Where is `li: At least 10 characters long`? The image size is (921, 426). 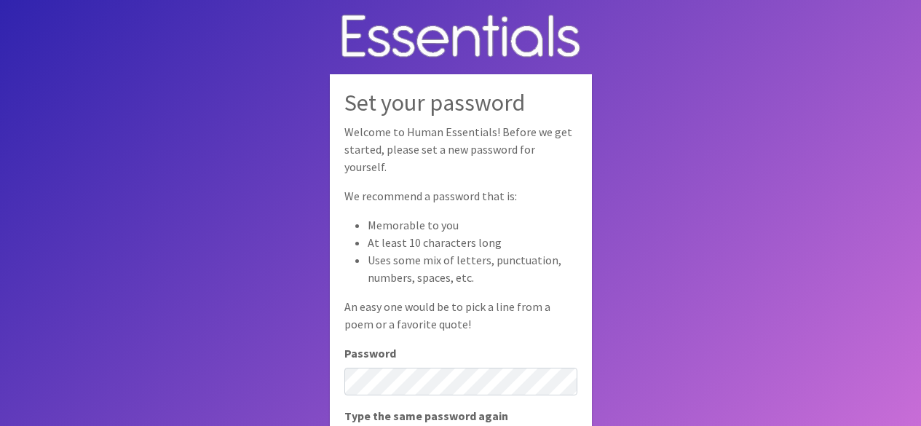
li: At least 10 characters long is located at coordinates (473, 243).